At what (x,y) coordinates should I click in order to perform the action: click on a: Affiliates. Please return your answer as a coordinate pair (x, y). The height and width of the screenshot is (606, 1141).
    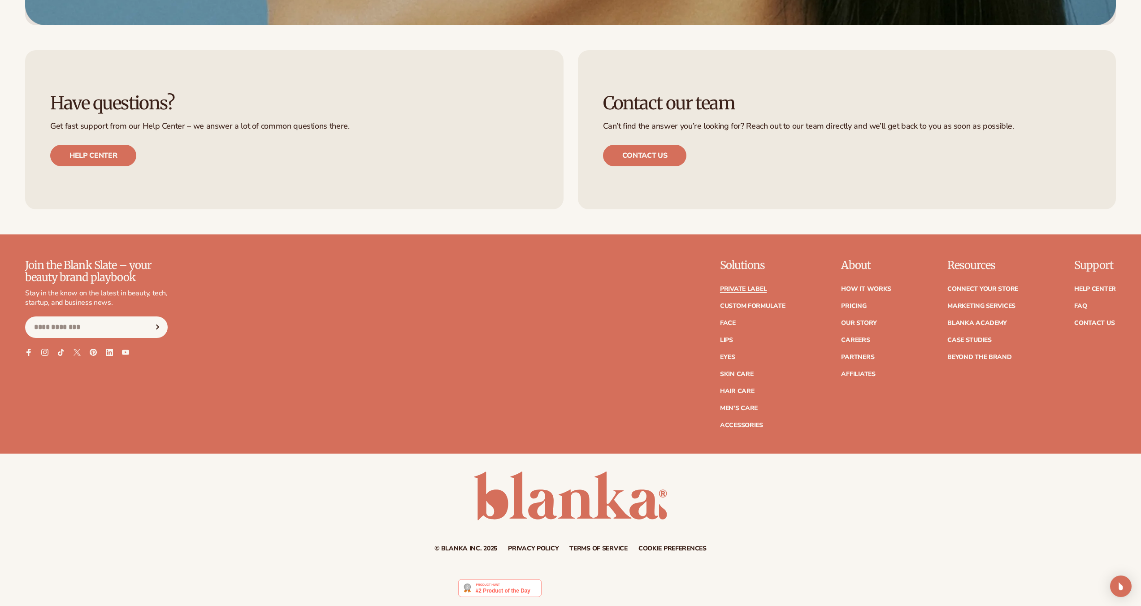
    Looking at the image, I should click on (858, 375).